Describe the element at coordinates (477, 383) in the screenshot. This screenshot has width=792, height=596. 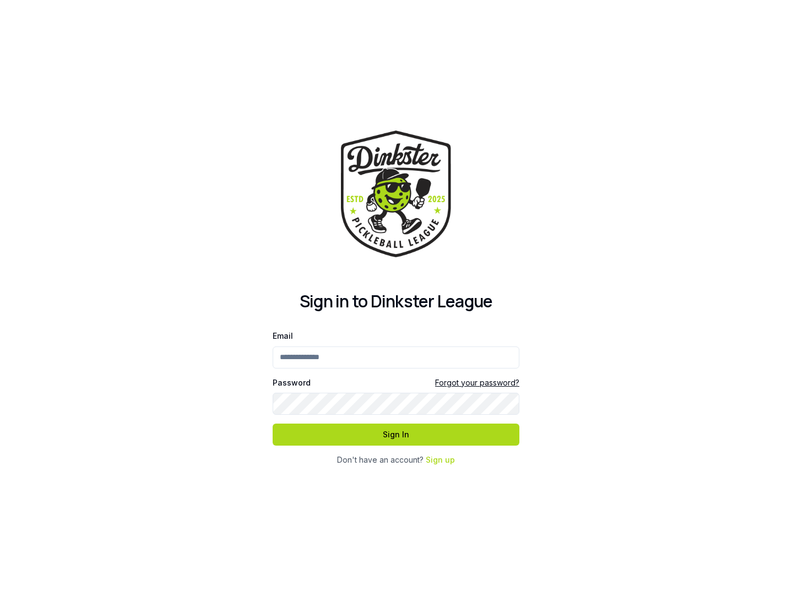
I see `a: Forgot your password?` at that location.